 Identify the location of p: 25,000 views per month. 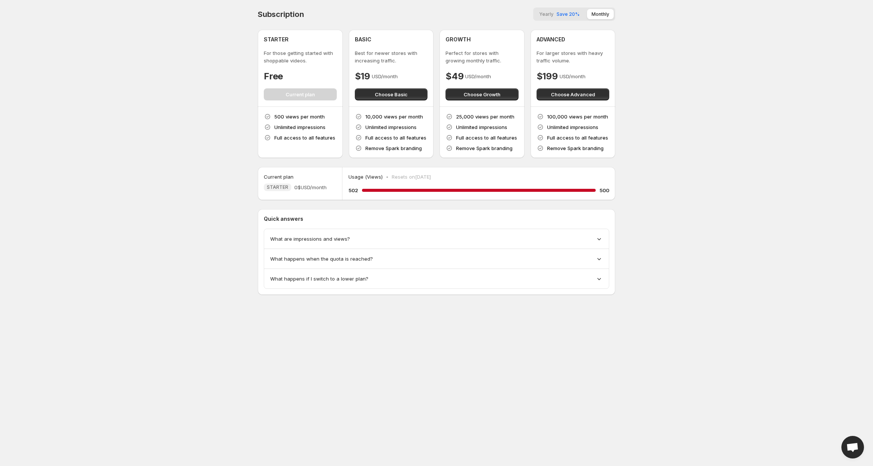
(485, 117).